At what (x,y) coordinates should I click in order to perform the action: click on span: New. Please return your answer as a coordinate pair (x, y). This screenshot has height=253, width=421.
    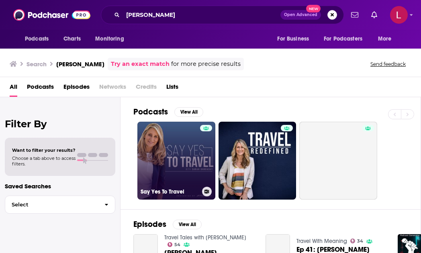
    Looking at the image, I should click on (313, 8).